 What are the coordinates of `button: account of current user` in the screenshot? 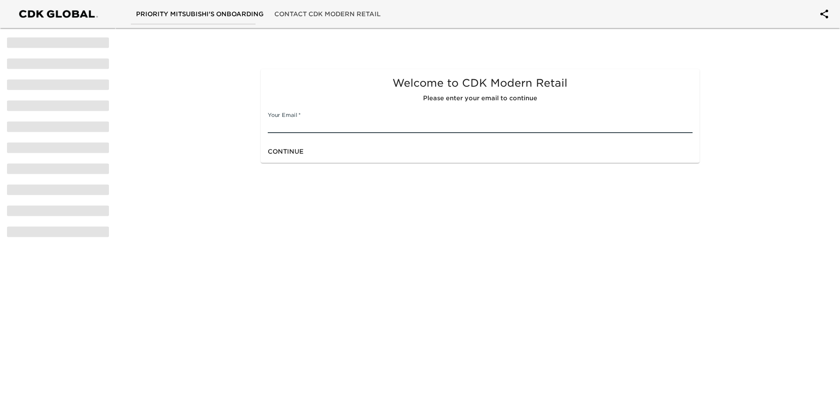 It's located at (824, 14).